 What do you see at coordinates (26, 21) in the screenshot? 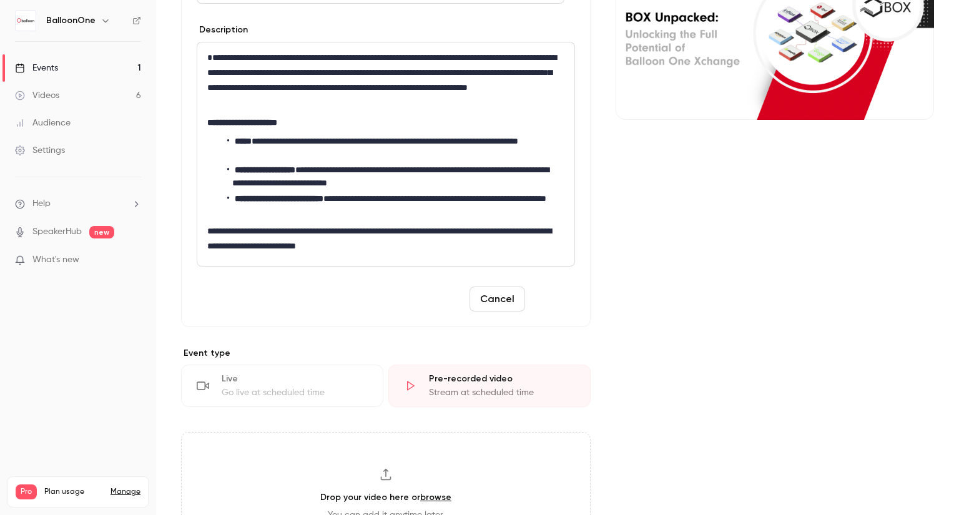
I see `img: BalloonOne` at bounding box center [26, 21].